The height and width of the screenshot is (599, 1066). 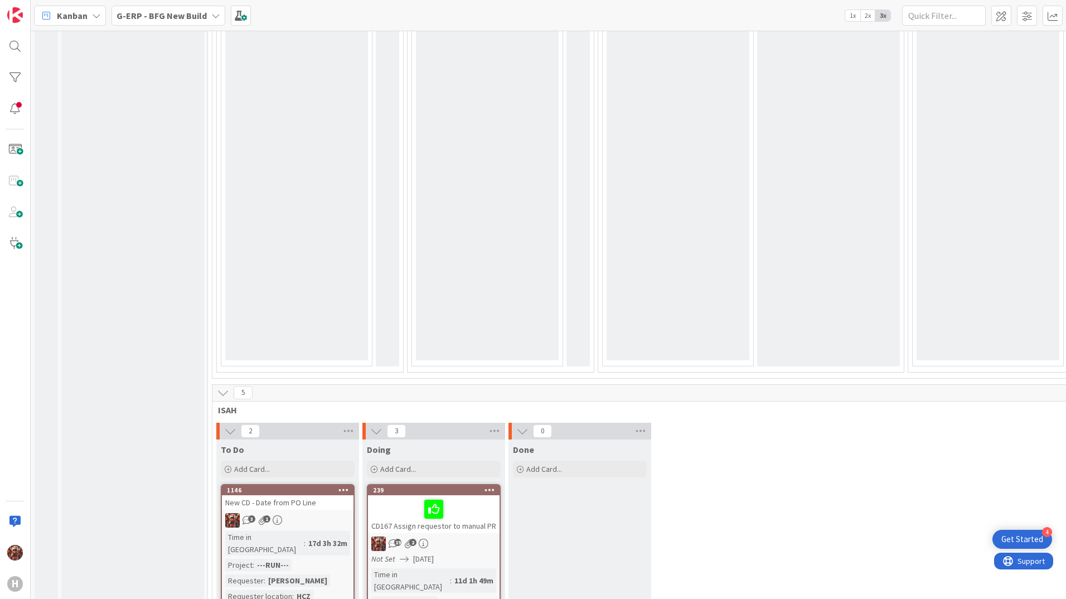 I want to click on div: 11d 1h 49m, so click(x=474, y=580).